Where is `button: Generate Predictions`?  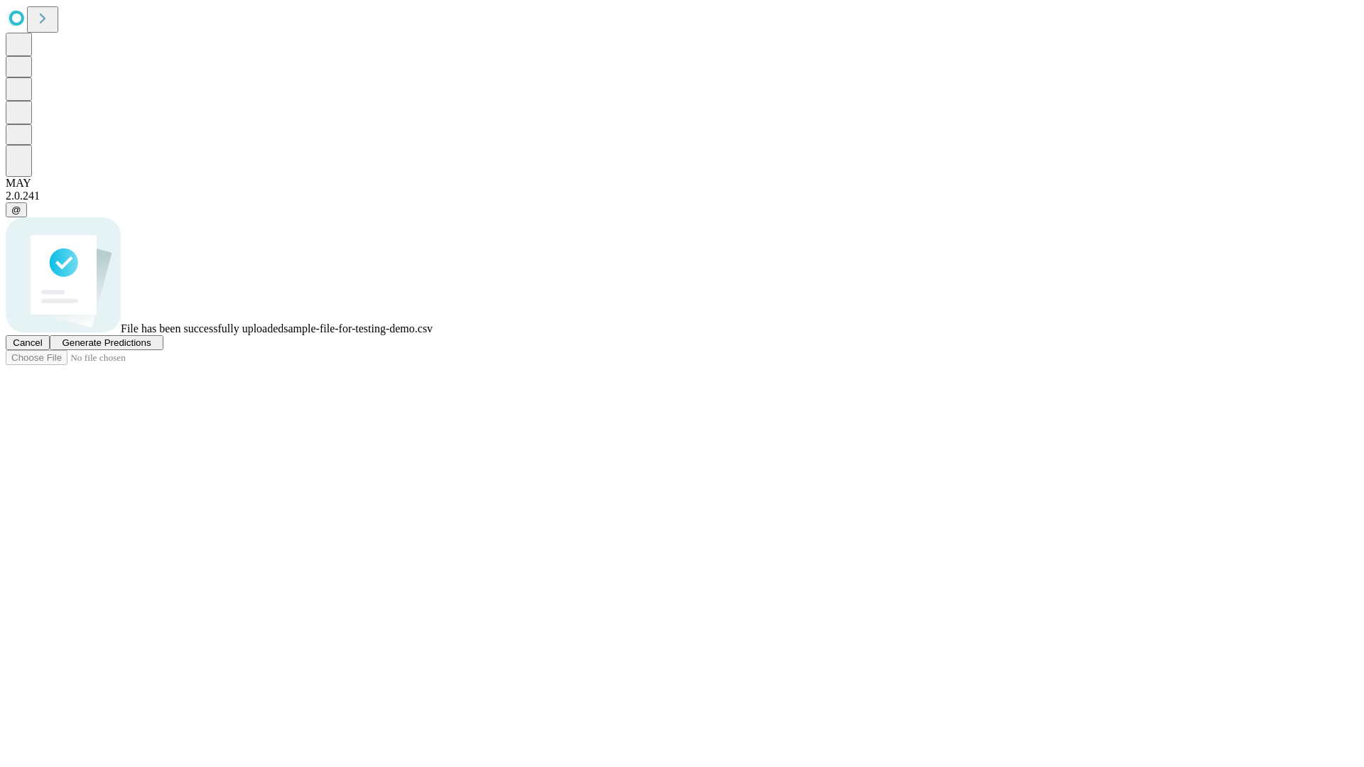
button: Generate Predictions is located at coordinates (107, 342).